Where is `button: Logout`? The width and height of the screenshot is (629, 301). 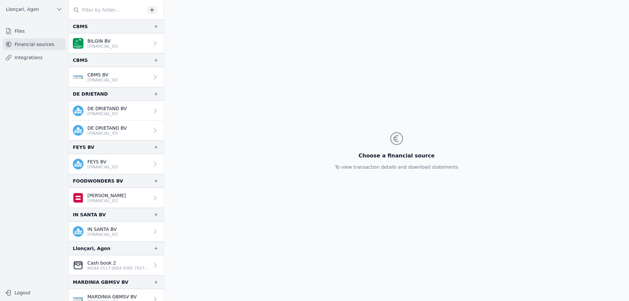
button: Logout is located at coordinates (34, 293).